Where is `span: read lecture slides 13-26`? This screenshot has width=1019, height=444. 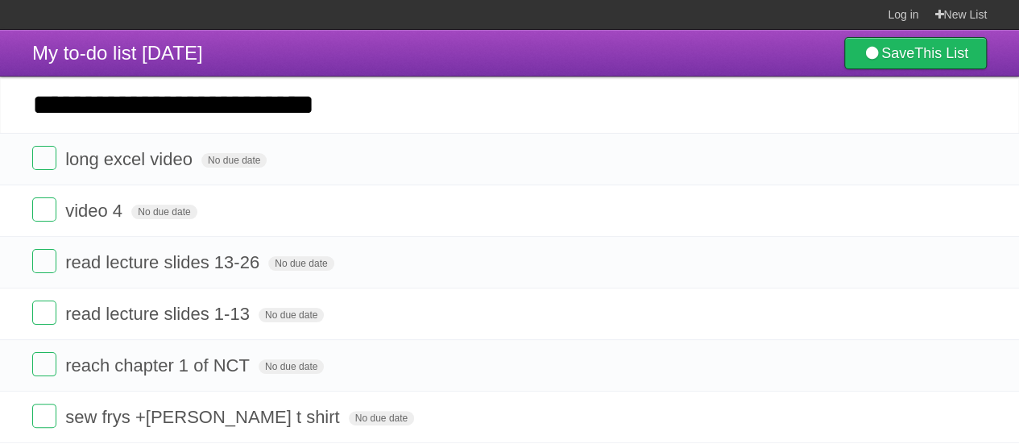
span: read lecture slides 13-26 is located at coordinates (164, 262).